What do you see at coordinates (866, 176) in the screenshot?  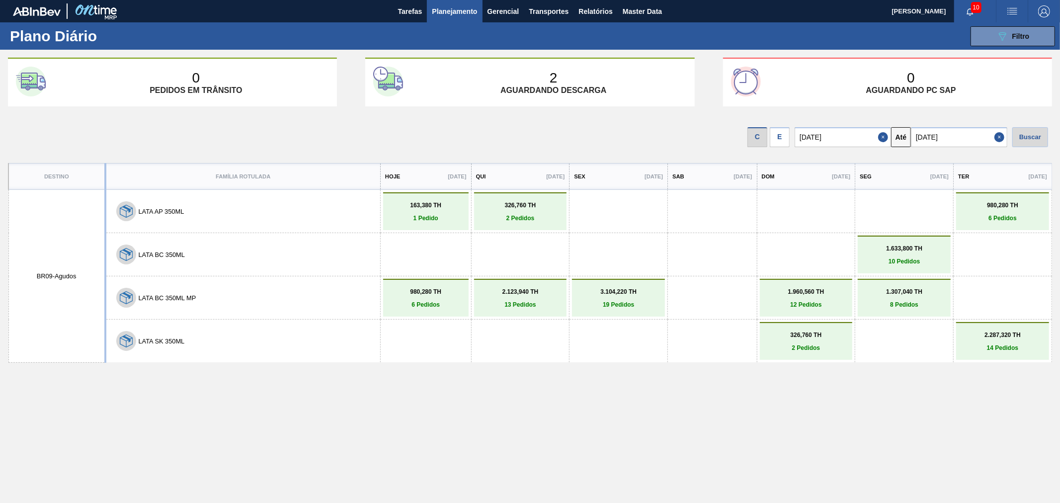 I see `p: Seg` at bounding box center [866, 176].